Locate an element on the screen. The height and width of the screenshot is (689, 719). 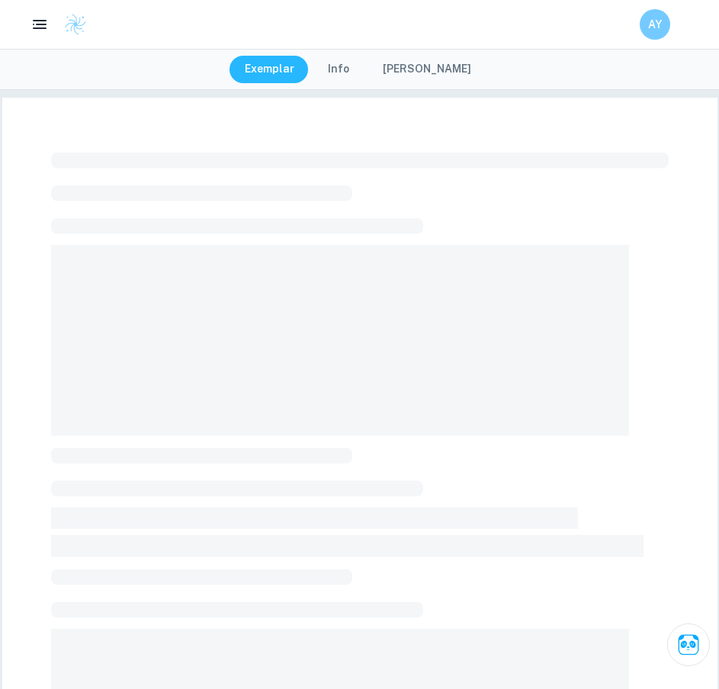
img: Clastify logo is located at coordinates (76, 24).